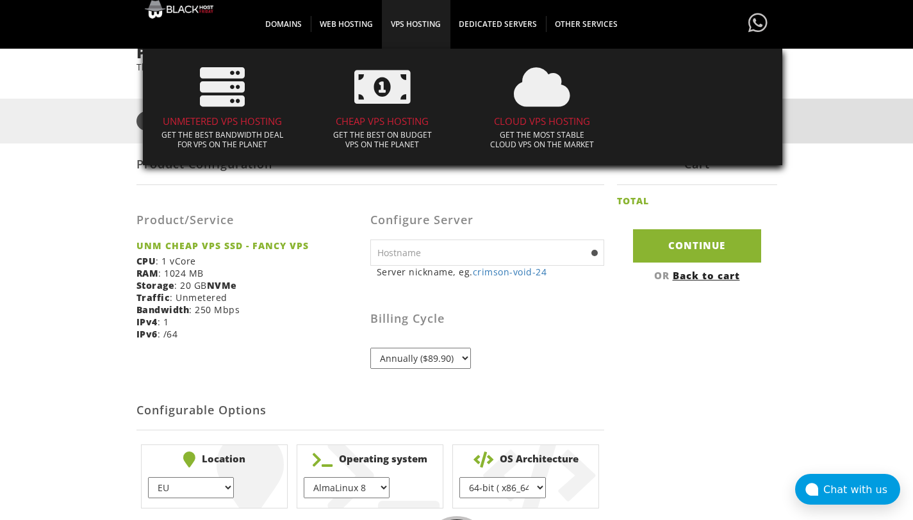 The width and height of the screenshot is (913, 520). I want to click on h4: CHEAP VPS HOSTING, so click(383, 121).